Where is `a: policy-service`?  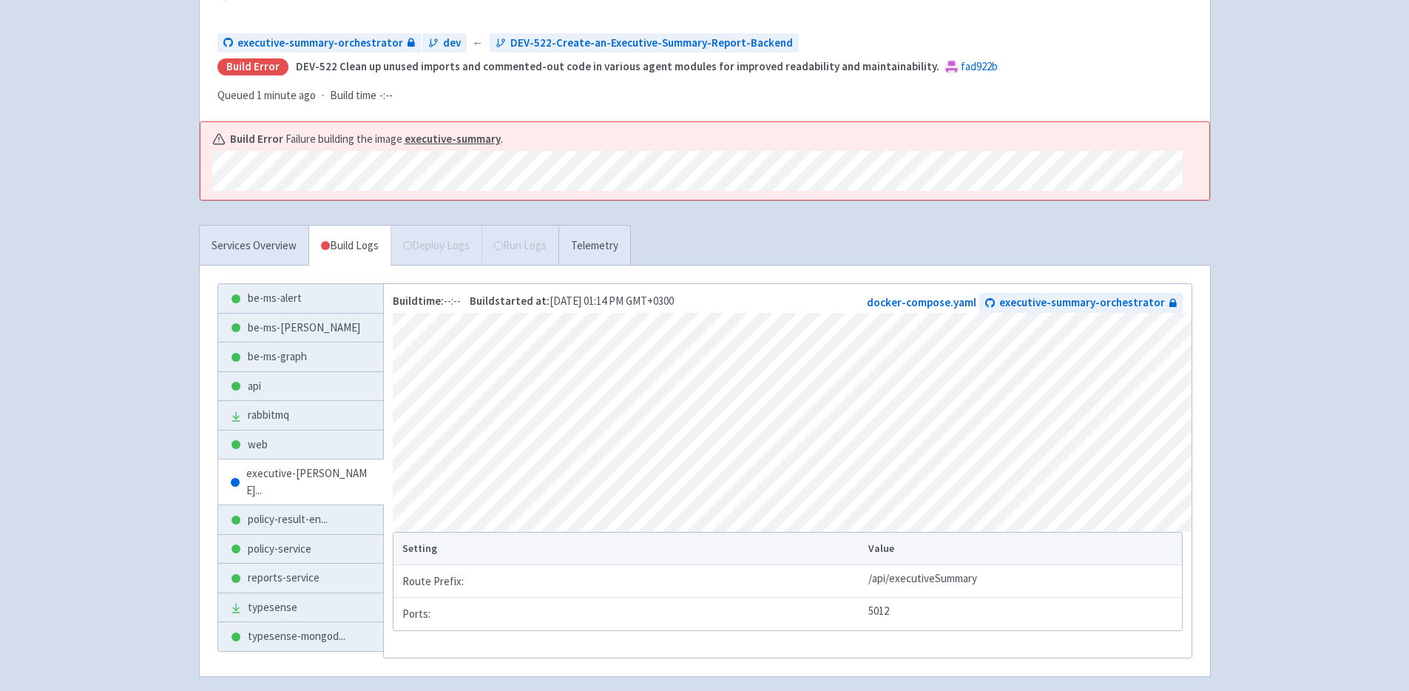 a: policy-service is located at coordinates (301, 549).